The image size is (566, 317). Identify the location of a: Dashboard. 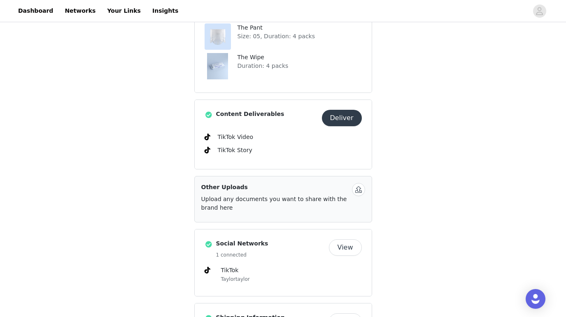
(35, 11).